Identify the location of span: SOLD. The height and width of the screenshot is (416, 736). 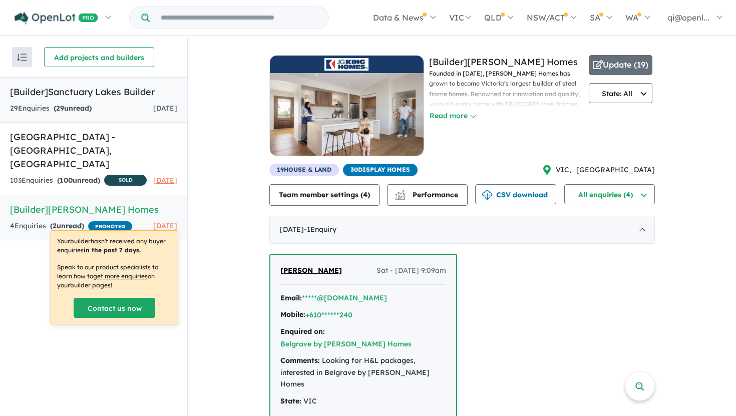
(125, 180).